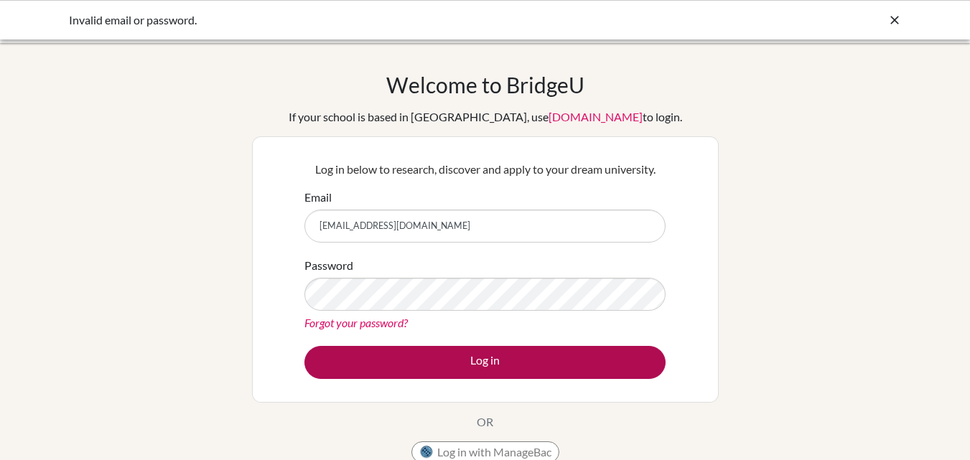 The width and height of the screenshot is (970, 460). Describe the element at coordinates (485, 362) in the screenshot. I see `button: Log in` at that location.